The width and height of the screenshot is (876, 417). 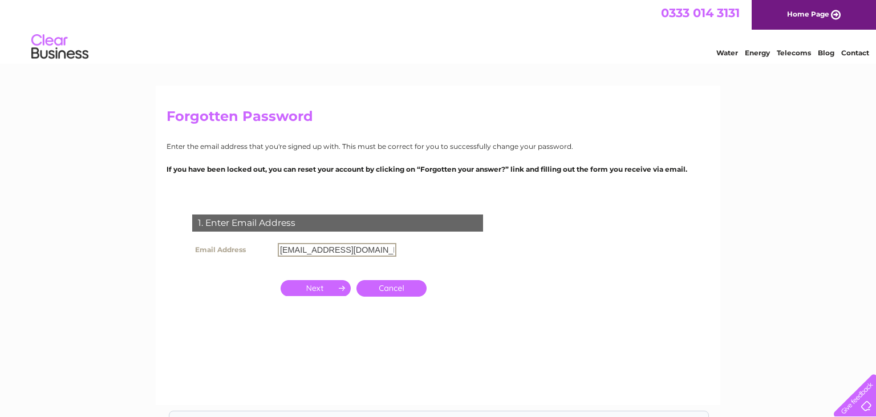 I want to click on p: Enter the email address that you're signed up with. This must be correct for you to successfully ..., so click(x=438, y=146).